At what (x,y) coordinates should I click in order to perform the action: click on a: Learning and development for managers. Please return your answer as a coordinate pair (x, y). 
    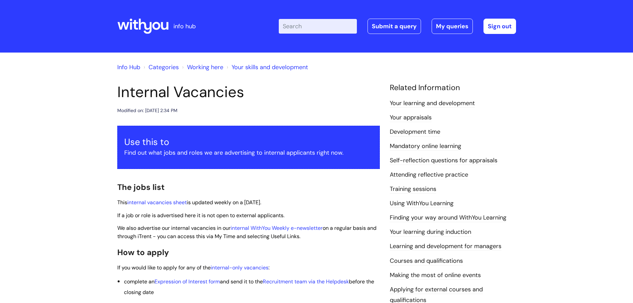
    Looking at the image, I should click on (446, 246).